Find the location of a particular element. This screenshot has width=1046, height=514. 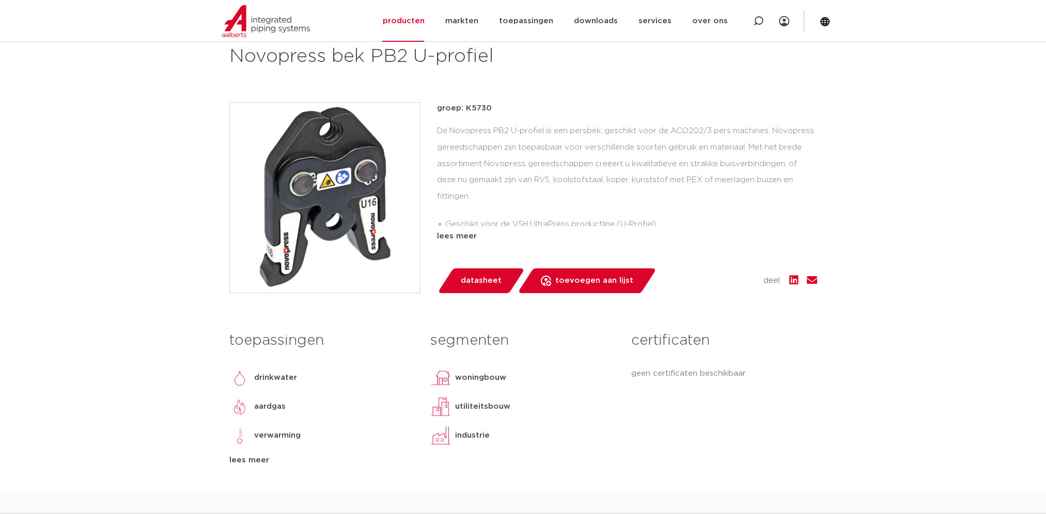

li: Geschikt voor de VSH UltraPress productline (U-Profiel) is located at coordinates (631, 225).